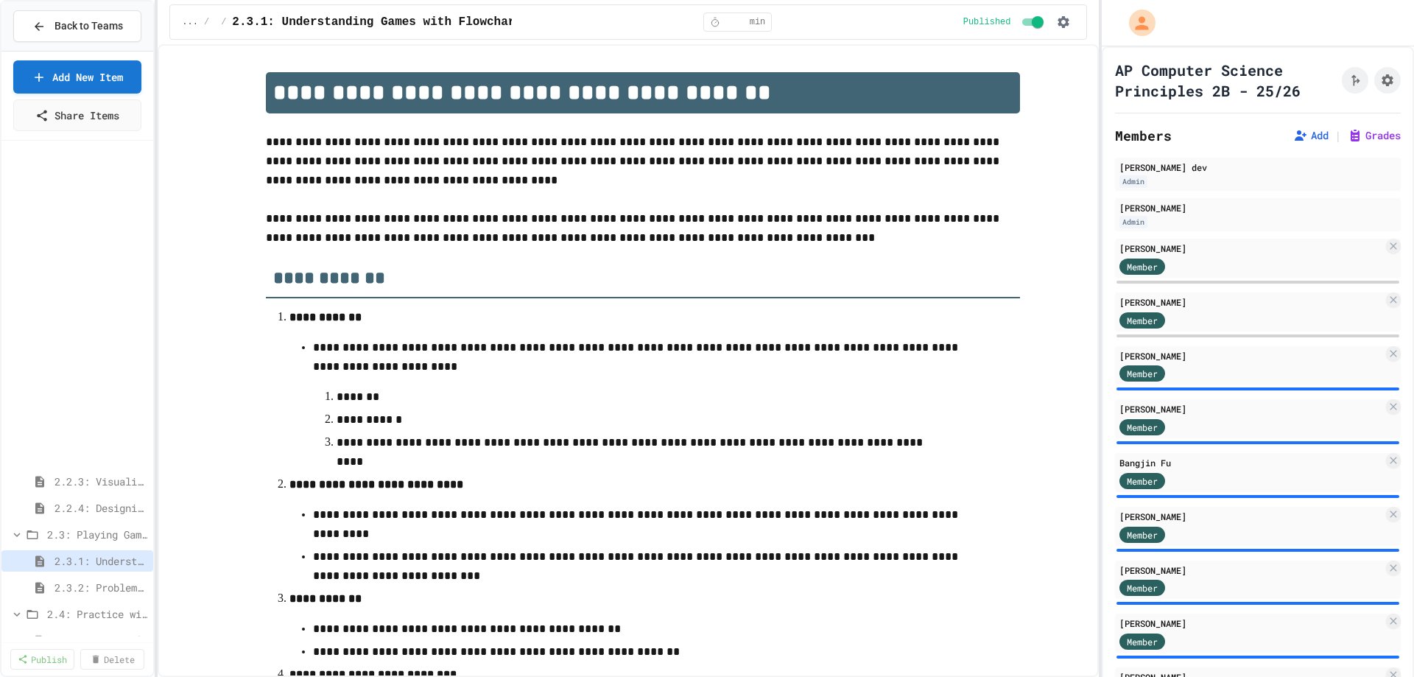  I want to click on span: 2.2.4: Designing Flowcharts, so click(101, 508).